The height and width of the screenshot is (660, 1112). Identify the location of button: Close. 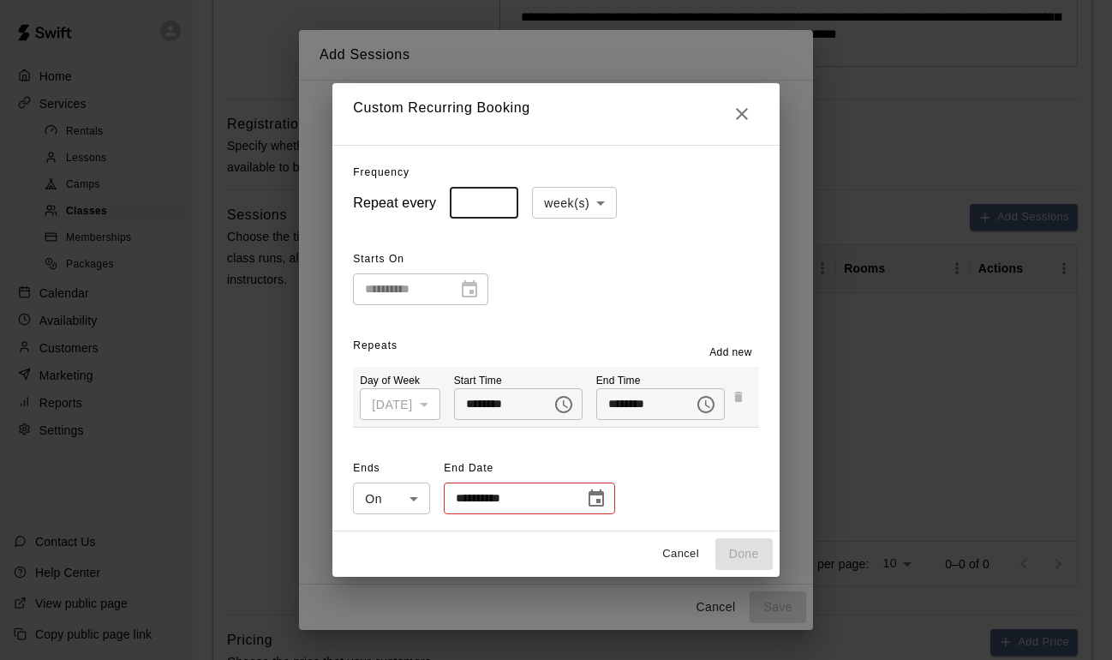
(742, 114).